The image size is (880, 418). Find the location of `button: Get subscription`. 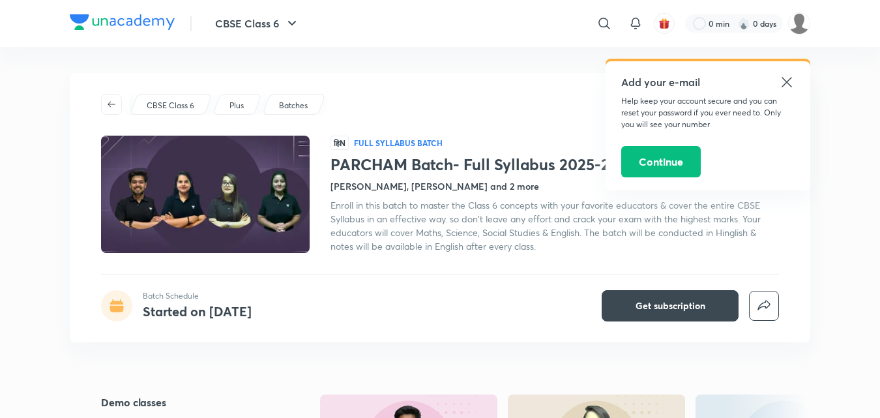

button: Get subscription is located at coordinates (670, 306).